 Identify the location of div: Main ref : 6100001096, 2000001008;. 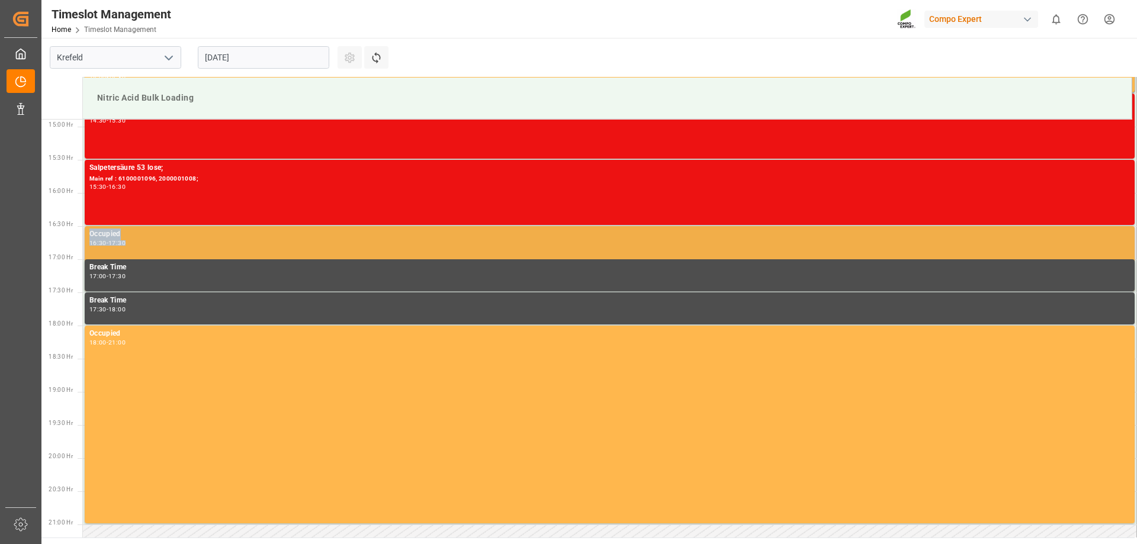
(609, 179).